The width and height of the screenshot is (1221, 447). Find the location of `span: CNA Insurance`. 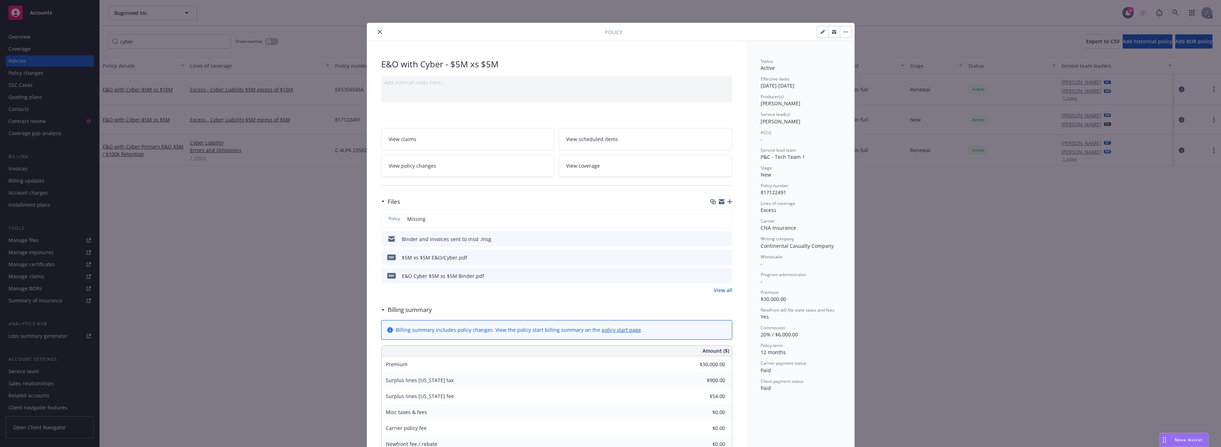

span: CNA Insurance is located at coordinates (778, 228).